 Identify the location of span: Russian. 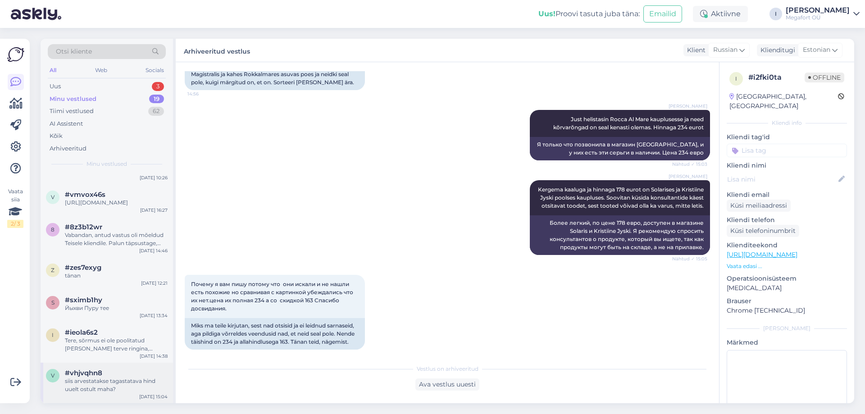
(726, 50).